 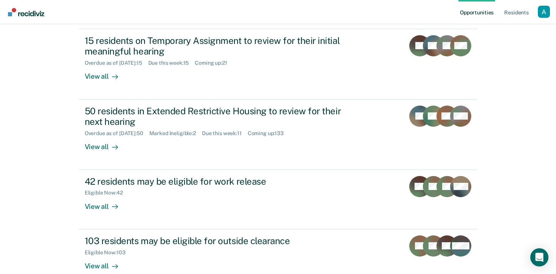 I want to click on div: Eligible Now : 103, so click(x=108, y=252).